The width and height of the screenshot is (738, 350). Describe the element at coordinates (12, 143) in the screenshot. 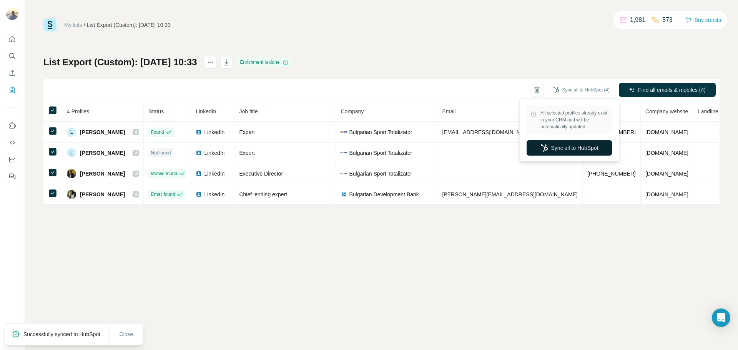

I see `button: Use Surfe API` at that location.